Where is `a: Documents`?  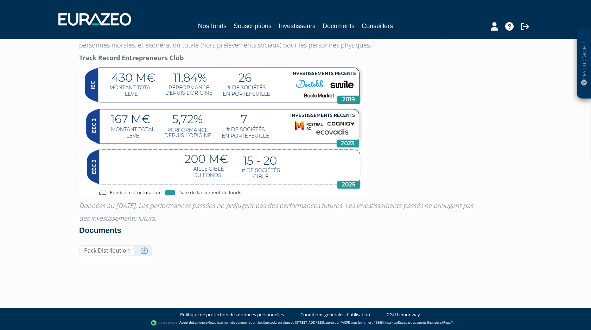
a: Documents is located at coordinates (338, 26).